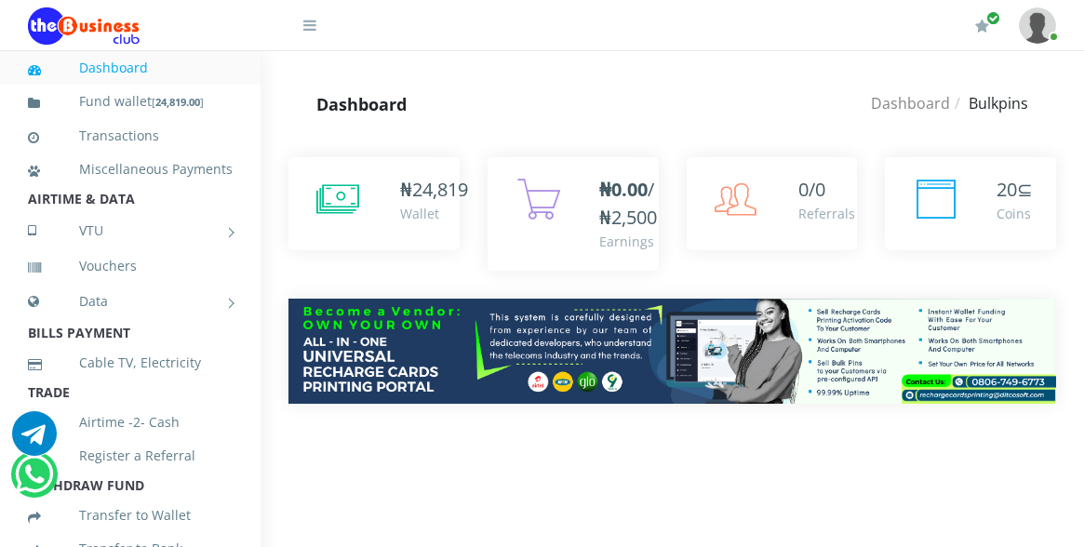 This screenshot has height=547, width=1084. Describe the element at coordinates (623, 189) in the screenshot. I see `b: ₦0.00` at that location.